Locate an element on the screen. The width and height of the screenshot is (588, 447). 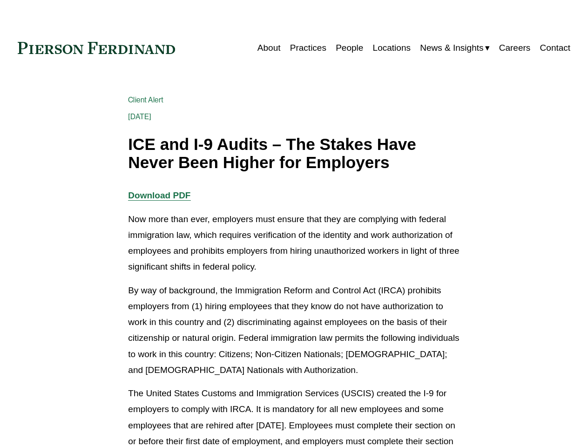
a: Contact is located at coordinates (555, 48).